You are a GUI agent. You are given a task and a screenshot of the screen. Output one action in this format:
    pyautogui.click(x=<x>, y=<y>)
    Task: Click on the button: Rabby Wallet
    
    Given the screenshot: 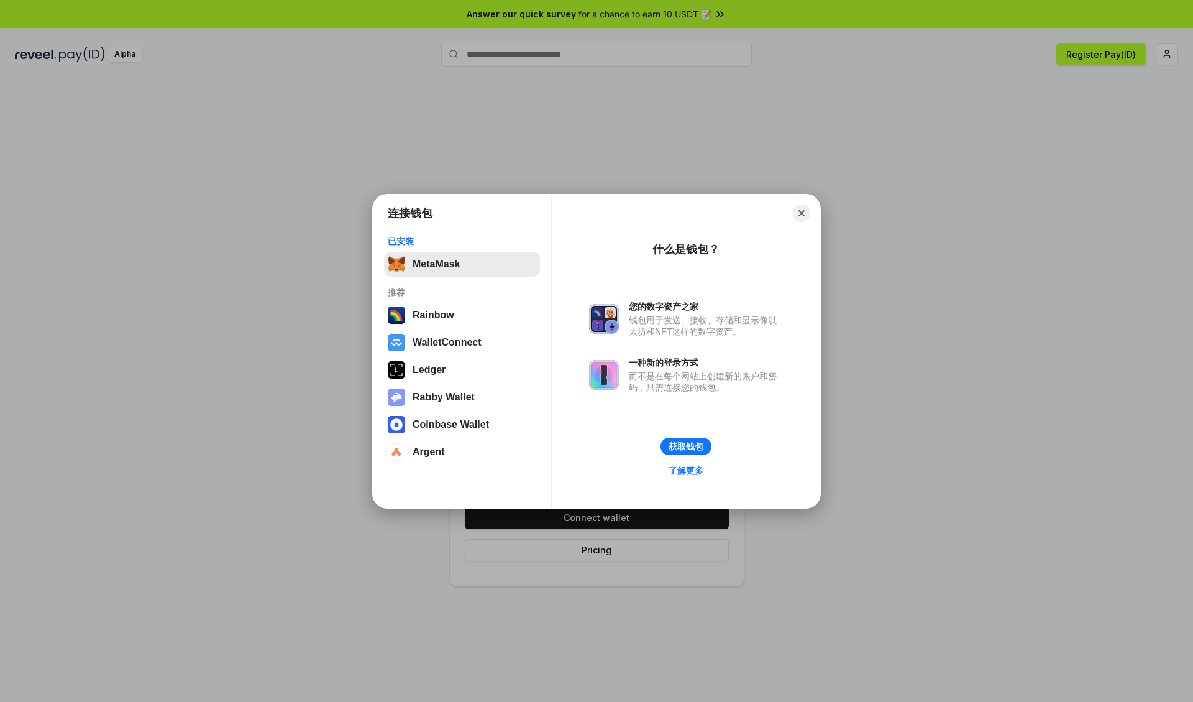 What is the action you would take?
    pyautogui.click(x=462, y=397)
    